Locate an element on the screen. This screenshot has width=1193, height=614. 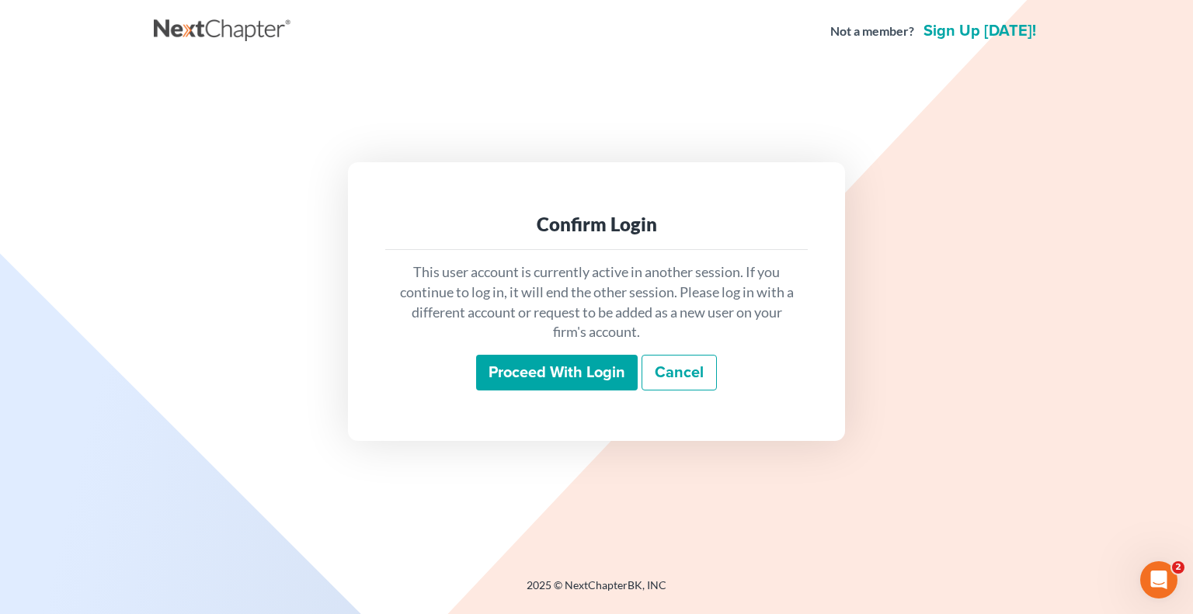
a: Cancel is located at coordinates (679, 373).